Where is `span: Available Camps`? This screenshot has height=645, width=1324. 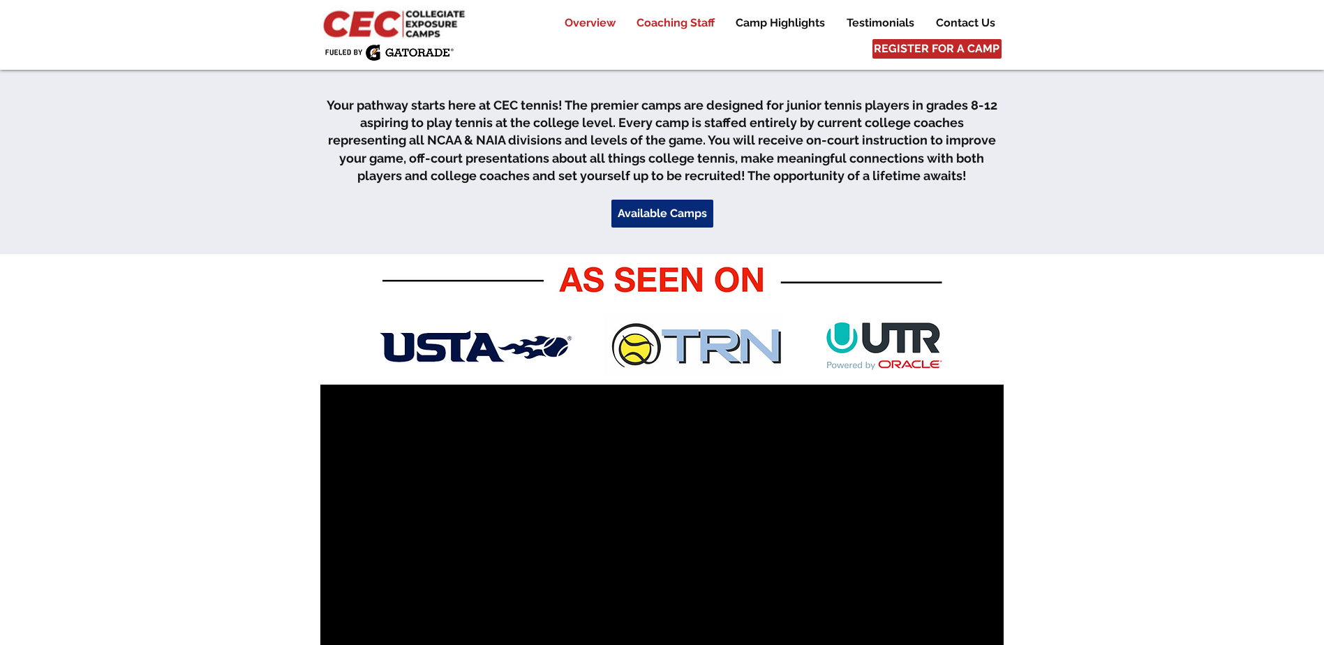 span: Available Camps is located at coordinates (662, 214).